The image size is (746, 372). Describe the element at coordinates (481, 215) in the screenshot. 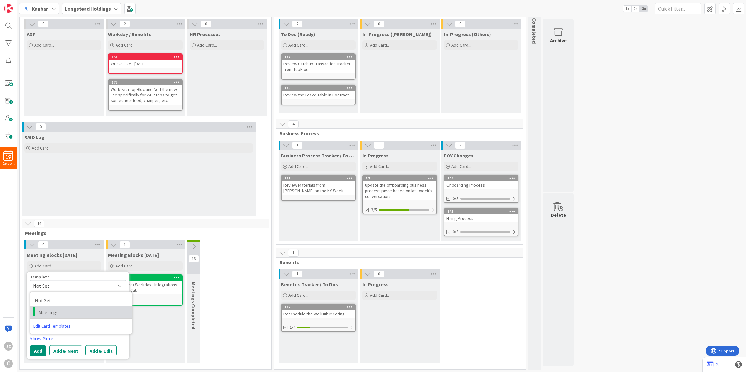

I see `div: 145Hiring Process` at that location.